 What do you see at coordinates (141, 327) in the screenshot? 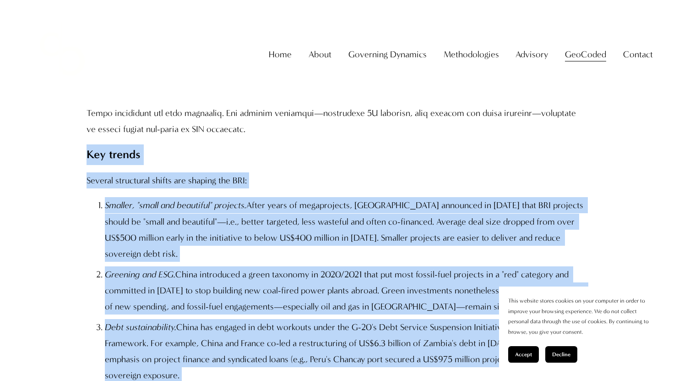
I see `em: Debt sustainability.` at bounding box center [141, 327].